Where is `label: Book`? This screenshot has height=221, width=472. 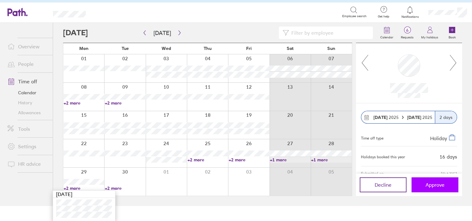
label: Book is located at coordinates (452, 37).